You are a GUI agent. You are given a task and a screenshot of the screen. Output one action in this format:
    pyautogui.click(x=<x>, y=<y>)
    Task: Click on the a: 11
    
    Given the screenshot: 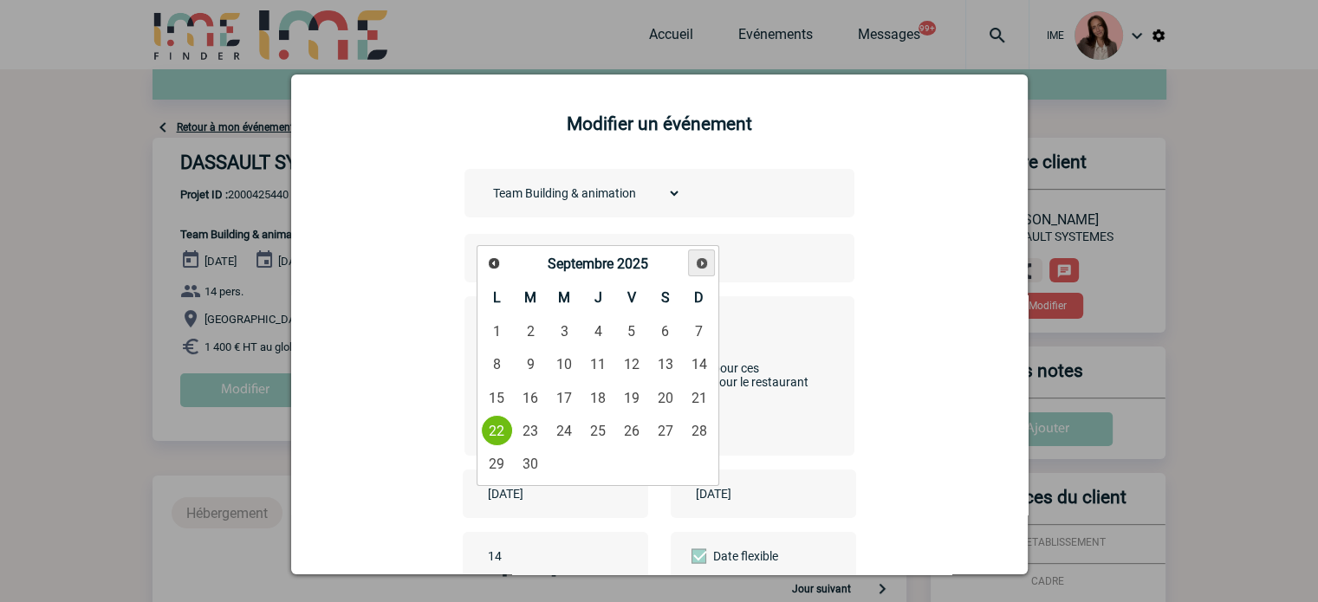 What is the action you would take?
    pyautogui.click(x=598, y=365)
    